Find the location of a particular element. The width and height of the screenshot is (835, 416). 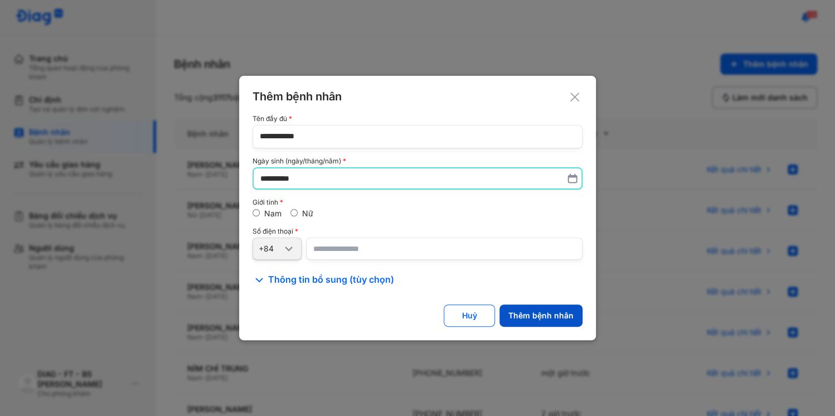

label: Nam is located at coordinates (273, 213).